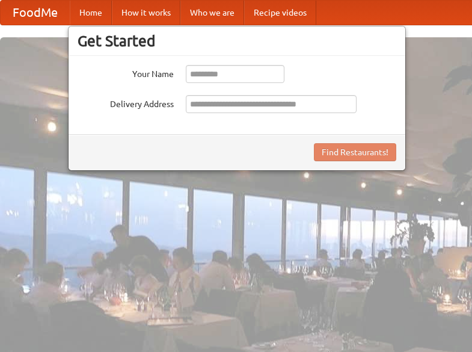 Image resolution: width=472 pixels, height=352 pixels. Describe the element at coordinates (35, 13) in the screenshot. I see `a: FoodMe` at that location.